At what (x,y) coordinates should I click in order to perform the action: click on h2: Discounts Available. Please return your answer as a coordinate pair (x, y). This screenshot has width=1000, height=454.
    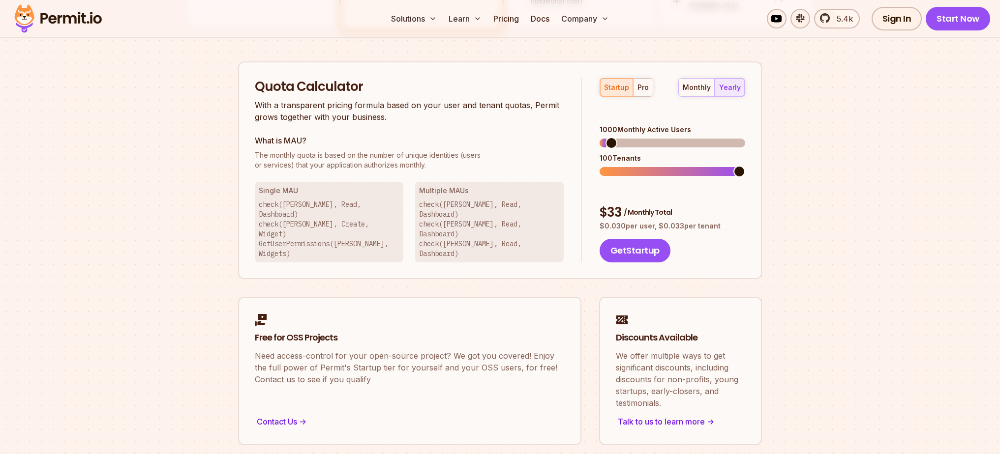
    Looking at the image, I should click on (680, 338).